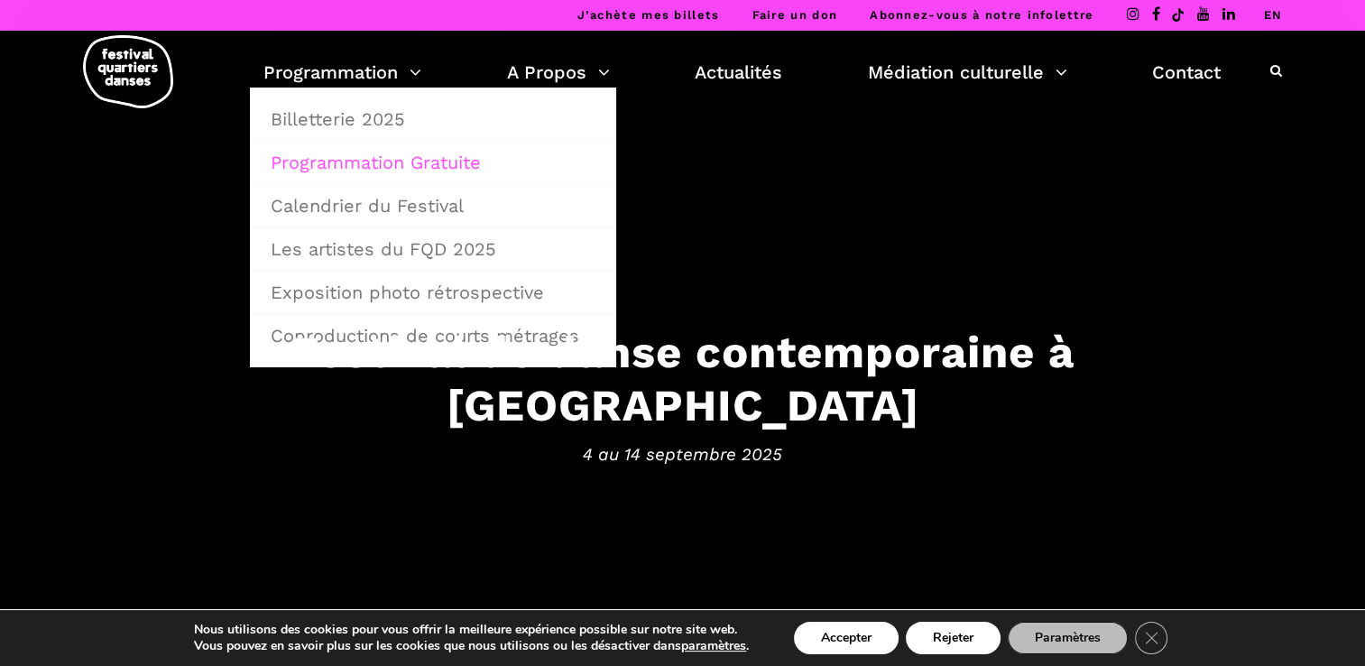 This screenshot has width=1365, height=666. I want to click on button: Close GDPR Cookie Banner, so click(1151, 638).